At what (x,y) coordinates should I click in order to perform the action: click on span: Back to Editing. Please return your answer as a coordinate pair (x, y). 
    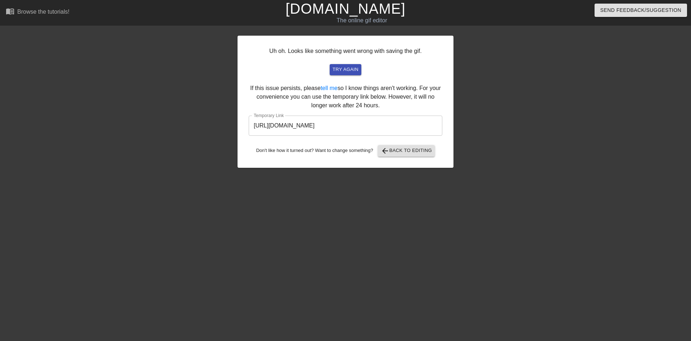
    Looking at the image, I should click on (406, 151).